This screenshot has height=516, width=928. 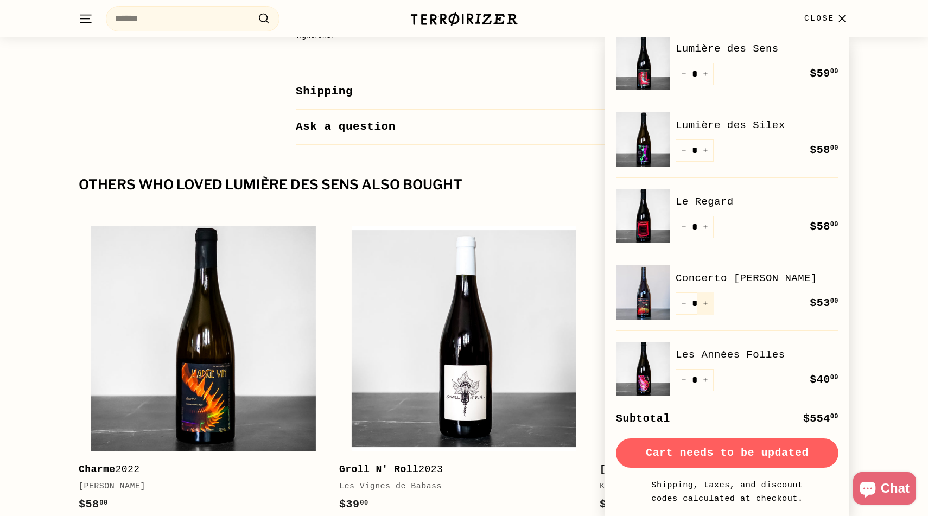 What do you see at coordinates (824, 379) in the screenshot?
I see `span: $40` at bounding box center [824, 379].